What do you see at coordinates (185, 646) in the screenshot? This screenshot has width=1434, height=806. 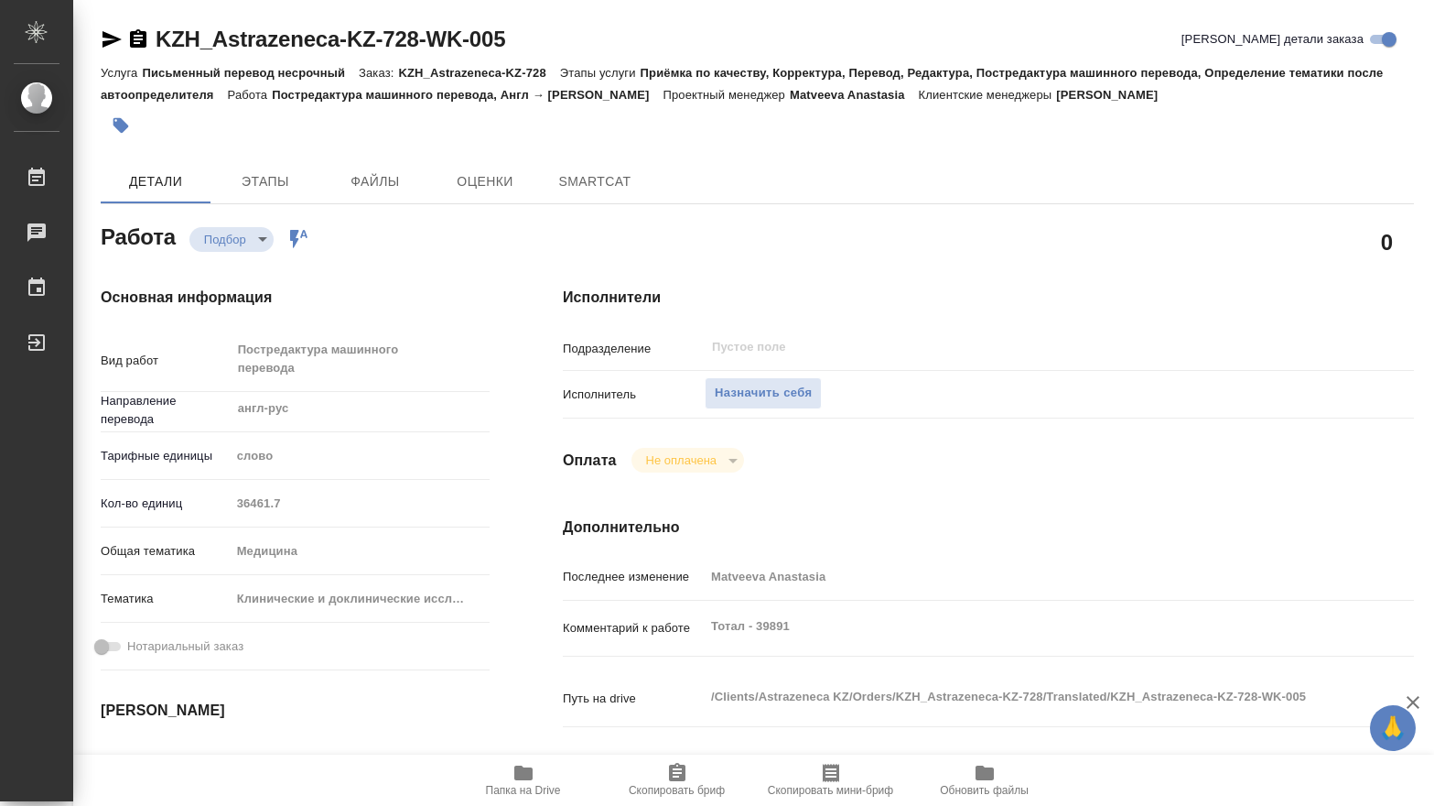 I see `span: Нотариальный заказ` at bounding box center [185, 646].